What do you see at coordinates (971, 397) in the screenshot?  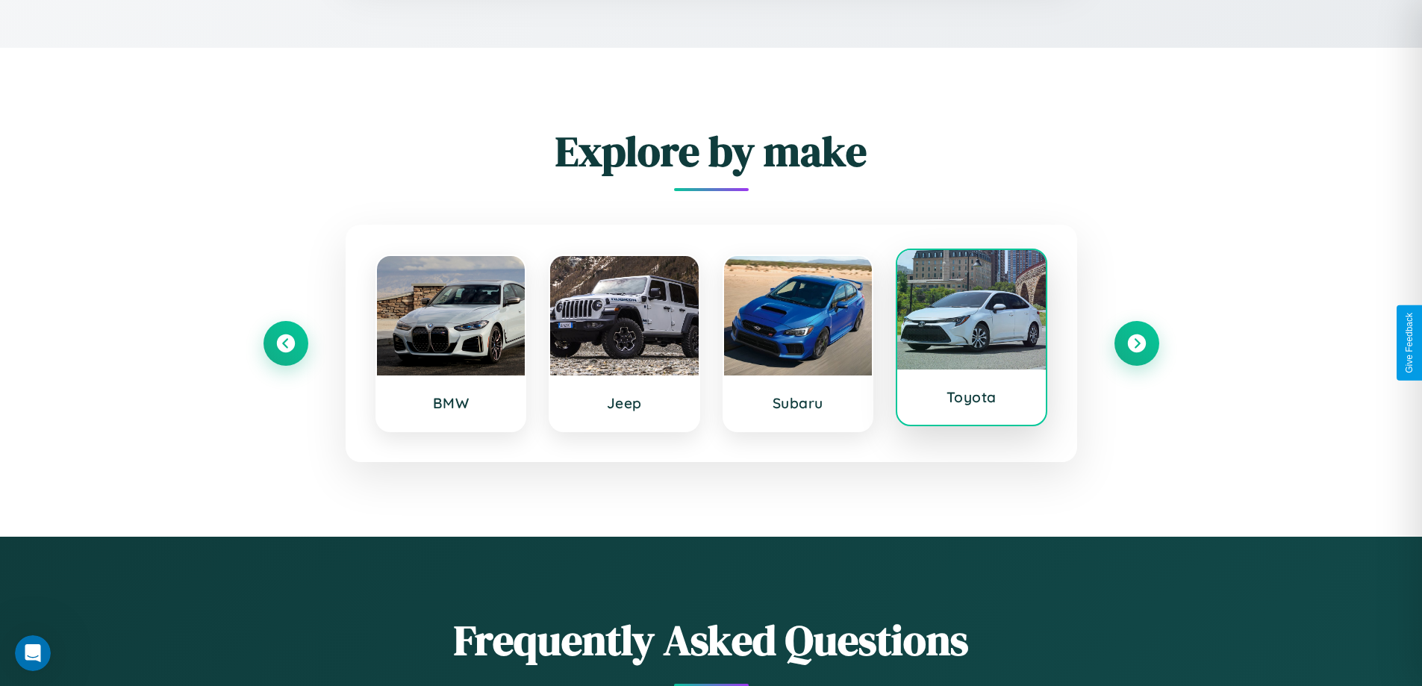 I see `h3: Toyota` at bounding box center [971, 397].